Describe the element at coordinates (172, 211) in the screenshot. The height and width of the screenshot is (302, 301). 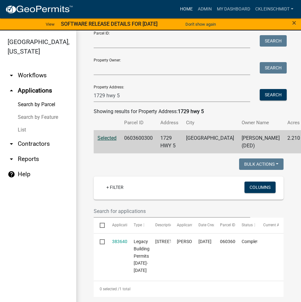
I see `input: Search for applications` at that location.